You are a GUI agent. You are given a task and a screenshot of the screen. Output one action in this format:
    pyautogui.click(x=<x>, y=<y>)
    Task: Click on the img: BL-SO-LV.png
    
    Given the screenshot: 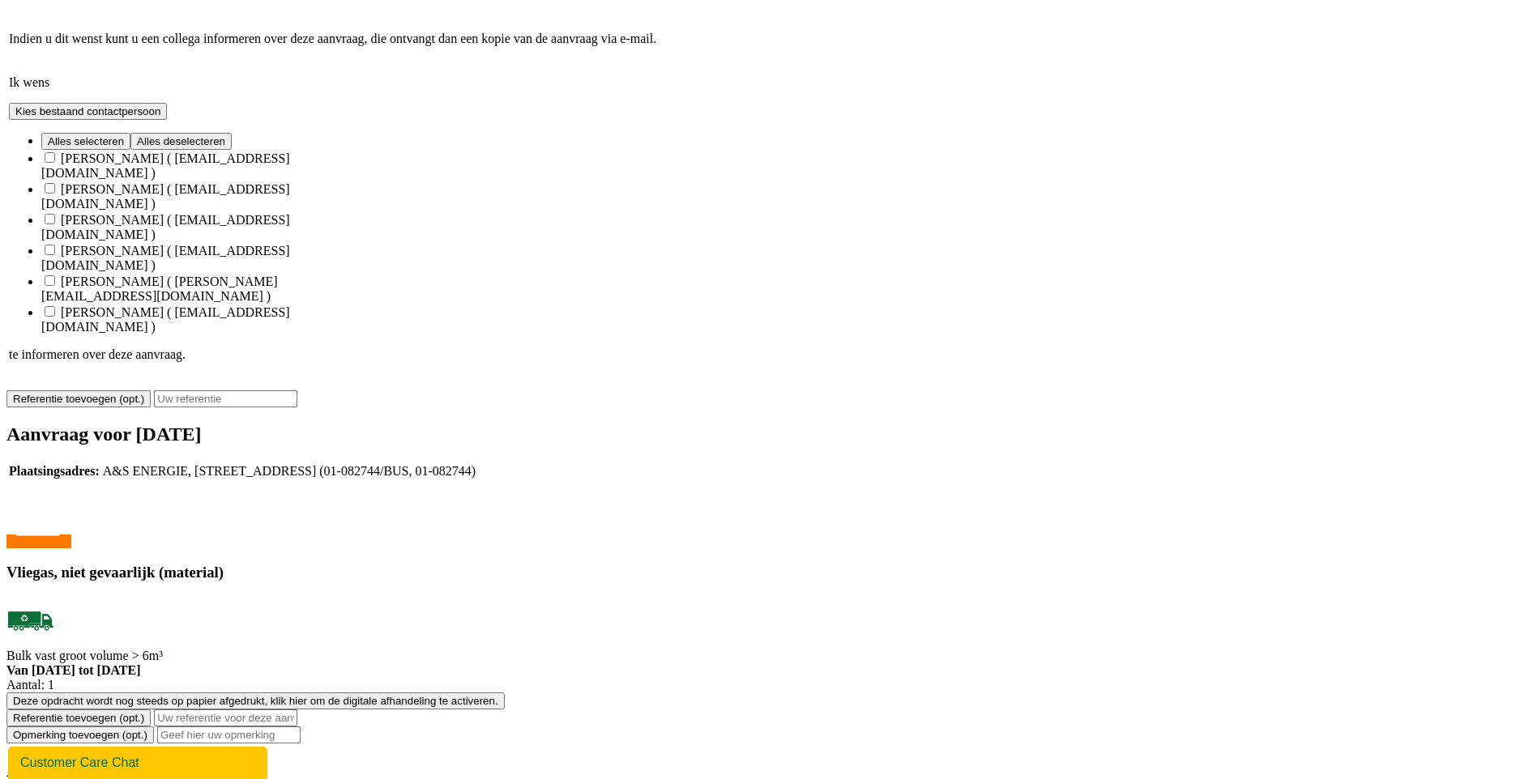 What is the action you would take?
    pyautogui.click(x=31, y=621)
    